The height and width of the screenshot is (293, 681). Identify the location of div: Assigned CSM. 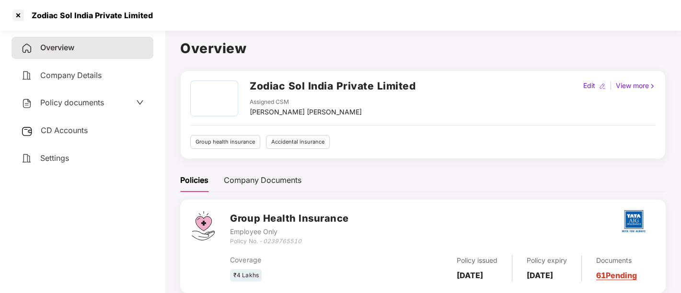
(306, 102).